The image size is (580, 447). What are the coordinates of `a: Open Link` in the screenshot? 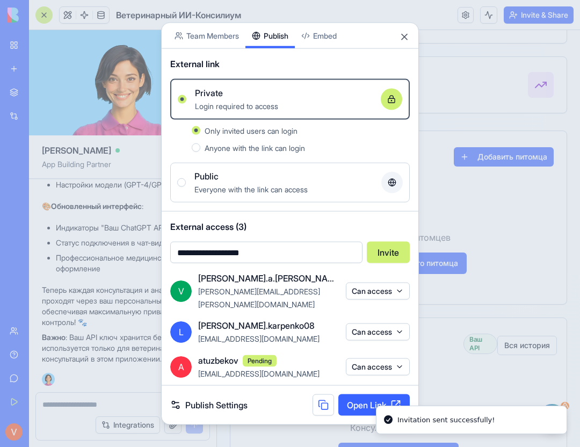 It's located at (374, 404).